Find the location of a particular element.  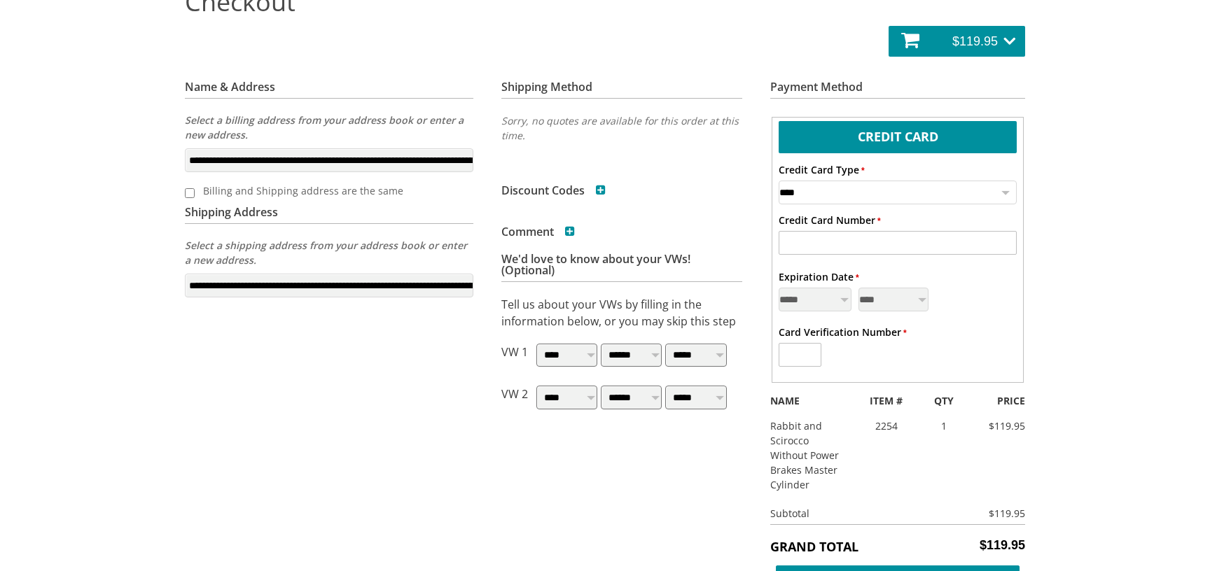

label: Credit Card Type is located at coordinates (821, 169).